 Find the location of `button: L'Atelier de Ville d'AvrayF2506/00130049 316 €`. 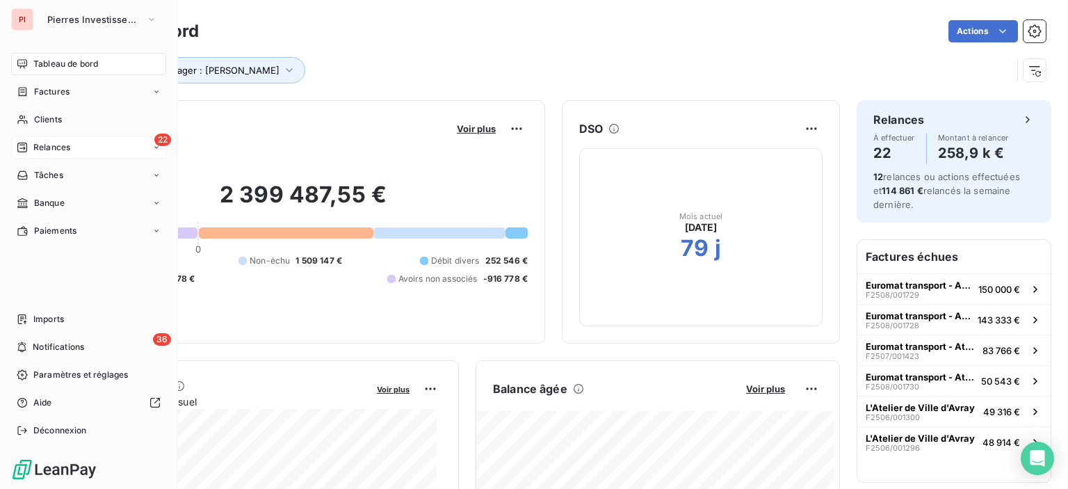

button: L'Atelier de Ville d'AvrayF2506/00130049 316 € is located at coordinates (954, 411).